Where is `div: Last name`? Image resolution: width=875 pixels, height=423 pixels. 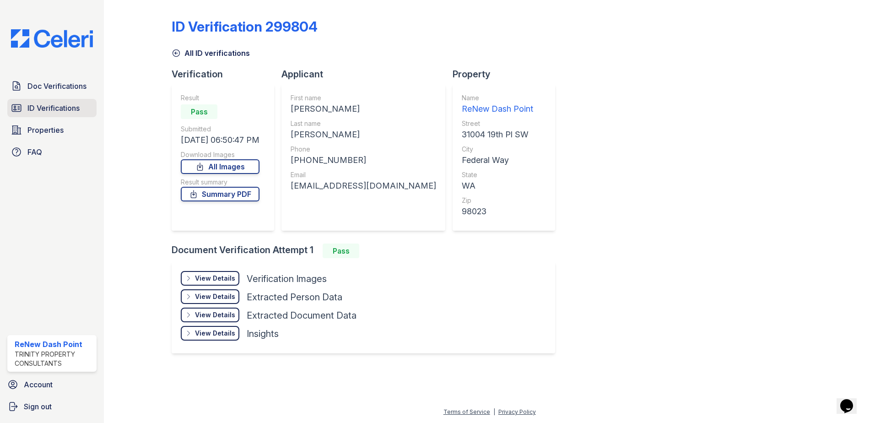 div: Last name is located at coordinates (364, 124).